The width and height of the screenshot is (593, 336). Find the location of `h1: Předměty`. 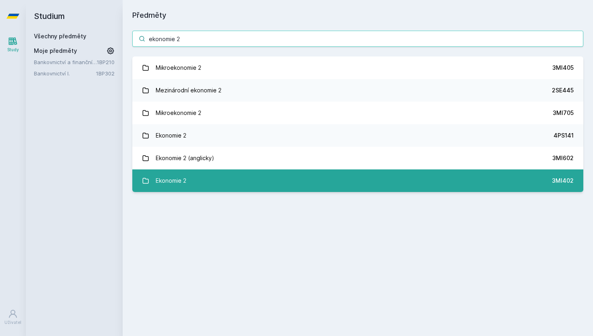

h1: Předměty is located at coordinates (358, 15).